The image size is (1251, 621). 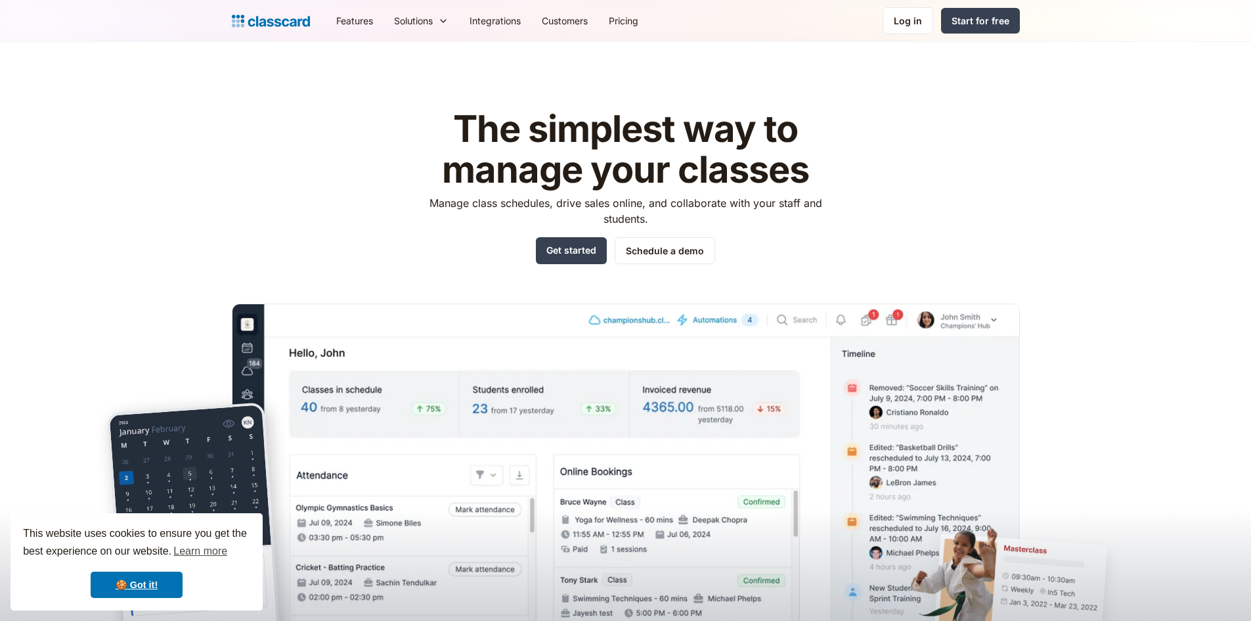 What do you see at coordinates (623, 20) in the screenshot?
I see `a: Pricing` at bounding box center [623, 20].